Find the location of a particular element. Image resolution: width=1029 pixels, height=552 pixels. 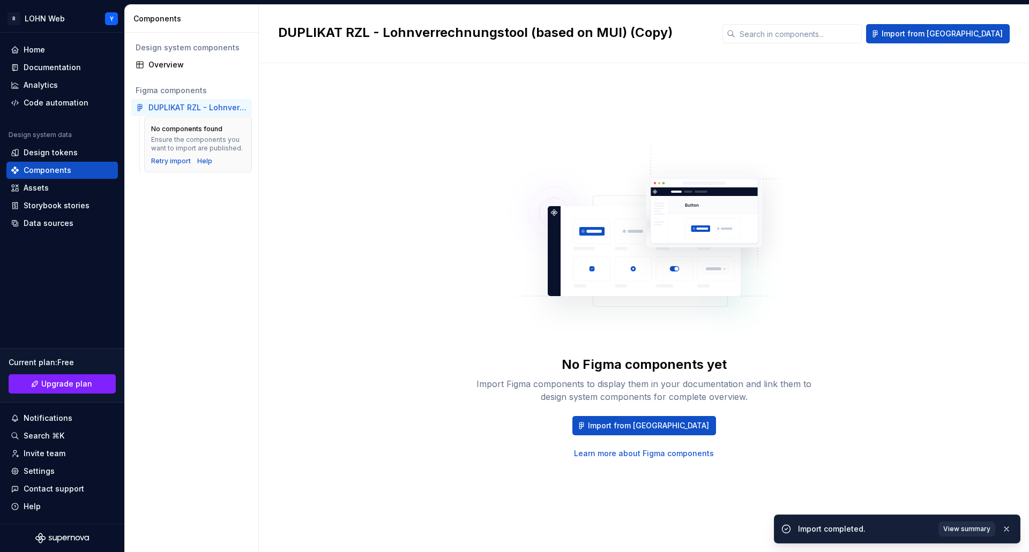

div: No Figma components yet is located at coordinates (644, 365).